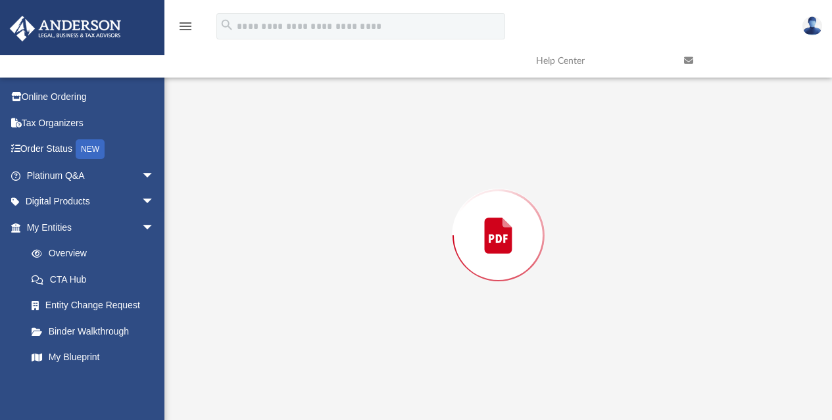 The image size is (832, 420). Describe the element at coordinates (96, 306) in the screenshot. I see `a: Entity Change Request` at that location.